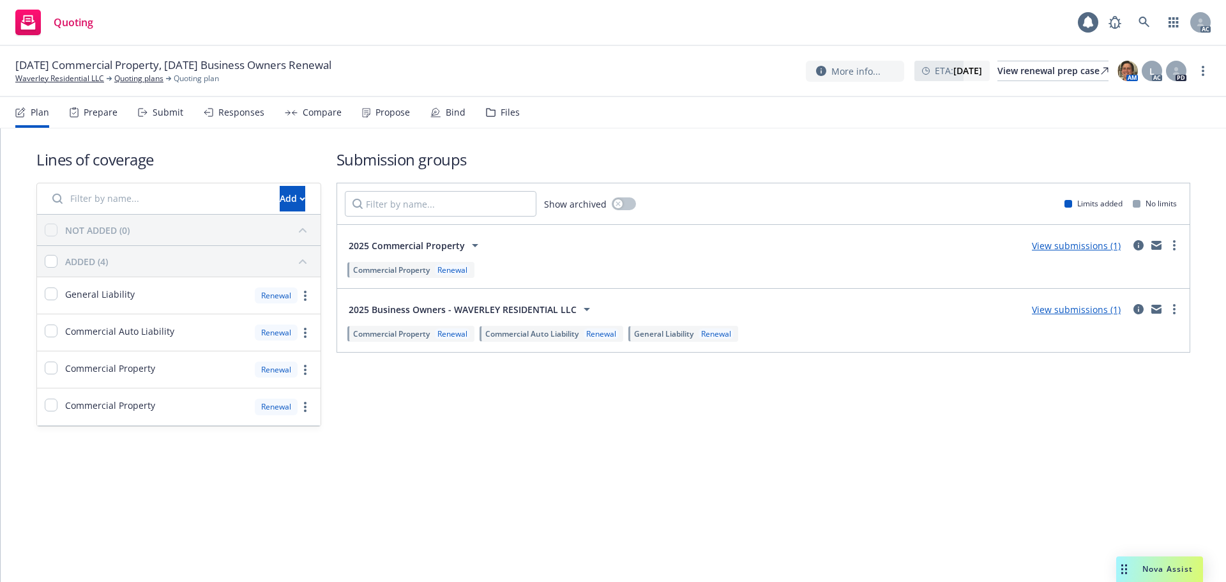 The height and width of the screenshot is (582, 1226). I want to click on button: NOT ADDED (0), so click(189, 230).